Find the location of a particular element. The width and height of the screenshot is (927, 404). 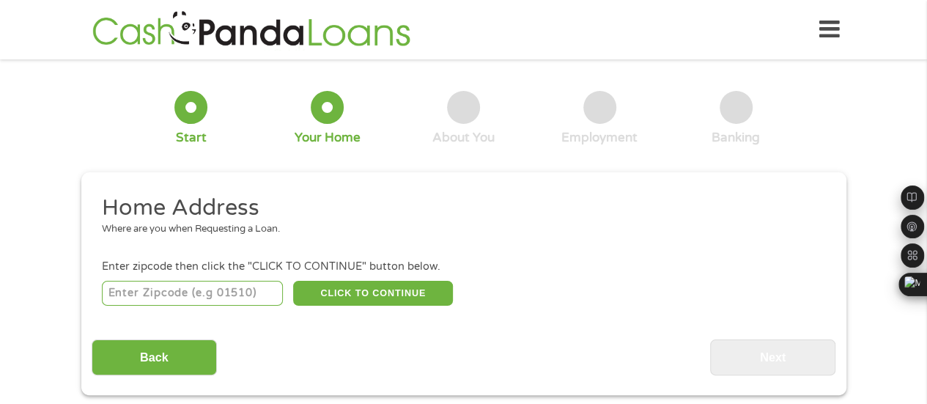

h2: Home Address is located at coordinates (458, 208).